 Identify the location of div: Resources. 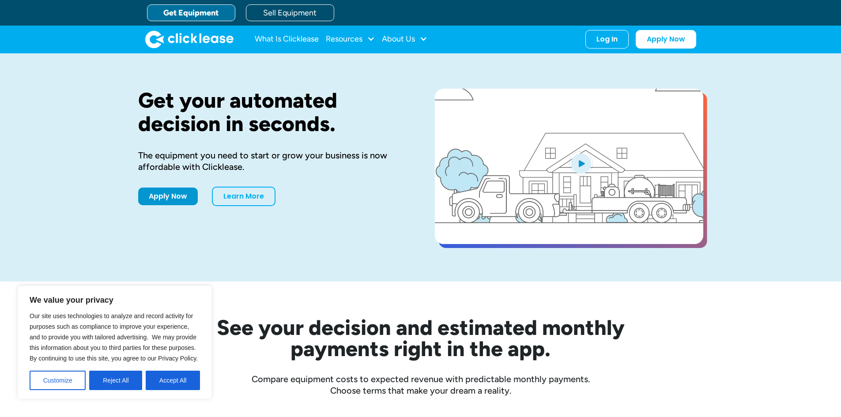
(350, 39).